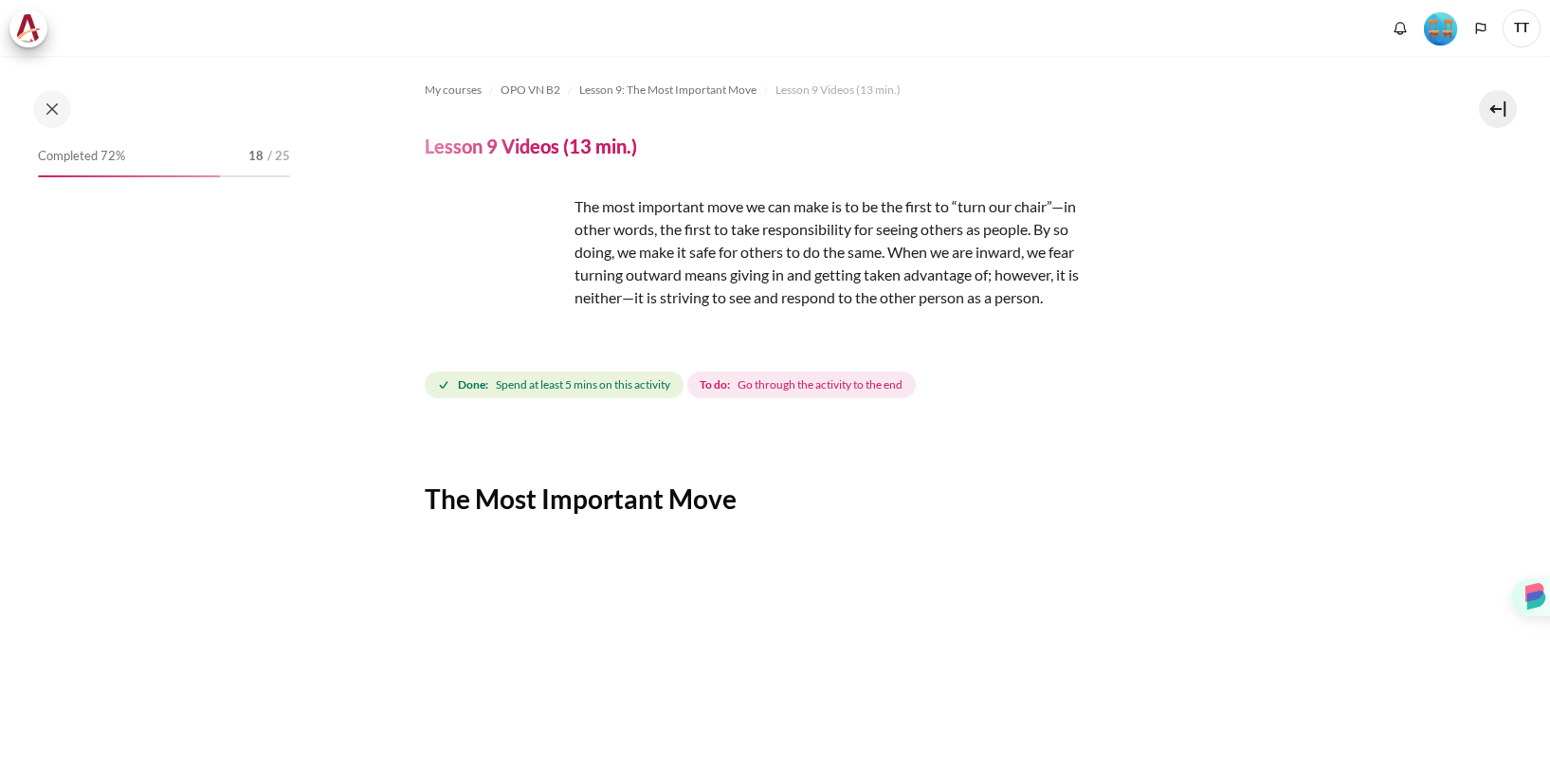 Image resolution: width=1550 pixels, height=784 pixels. Describe the element at coordinates (757, 252) in the screenshot. I see `p: The most important move we can make is to be the first to “turn our chair”—in other words, the fi...` at that location.